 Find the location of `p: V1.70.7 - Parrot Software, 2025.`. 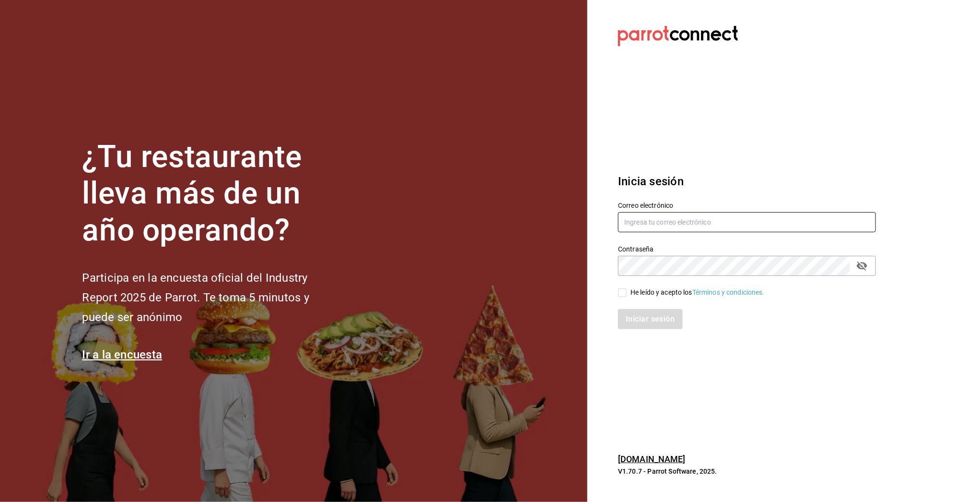

p: V1.70.7 - Parrot Software, 2025. is located at coordinates (747, 471).